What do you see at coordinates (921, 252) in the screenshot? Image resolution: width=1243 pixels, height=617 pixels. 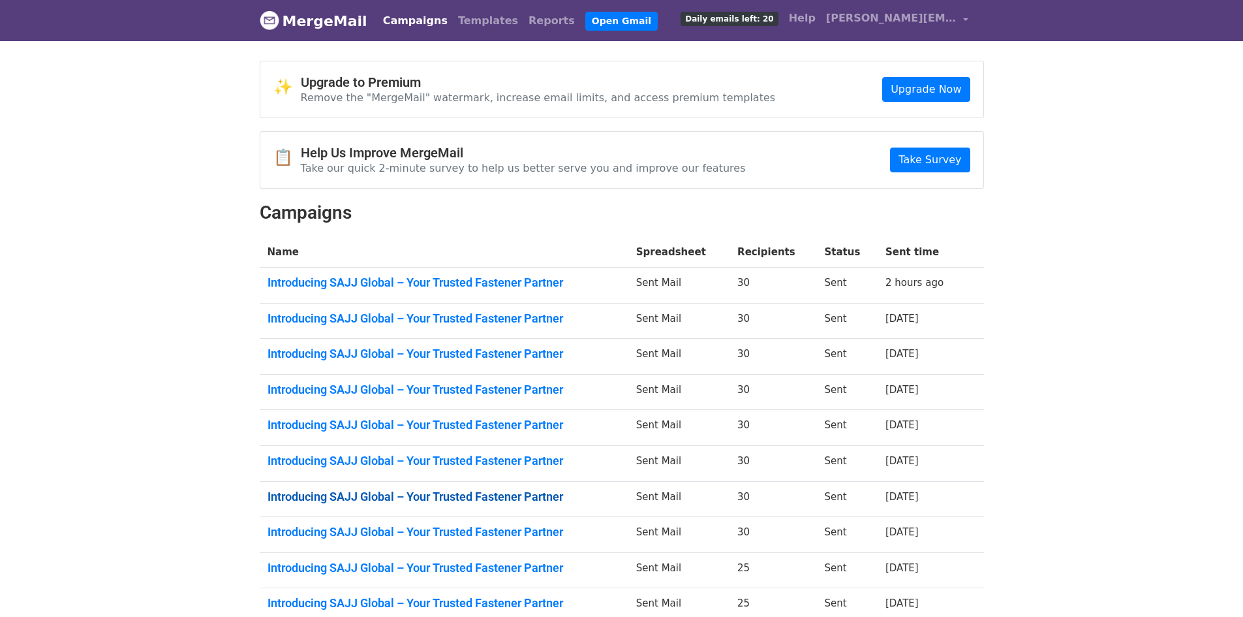 I see `th: Sent time` at bounding box center [921, 252].